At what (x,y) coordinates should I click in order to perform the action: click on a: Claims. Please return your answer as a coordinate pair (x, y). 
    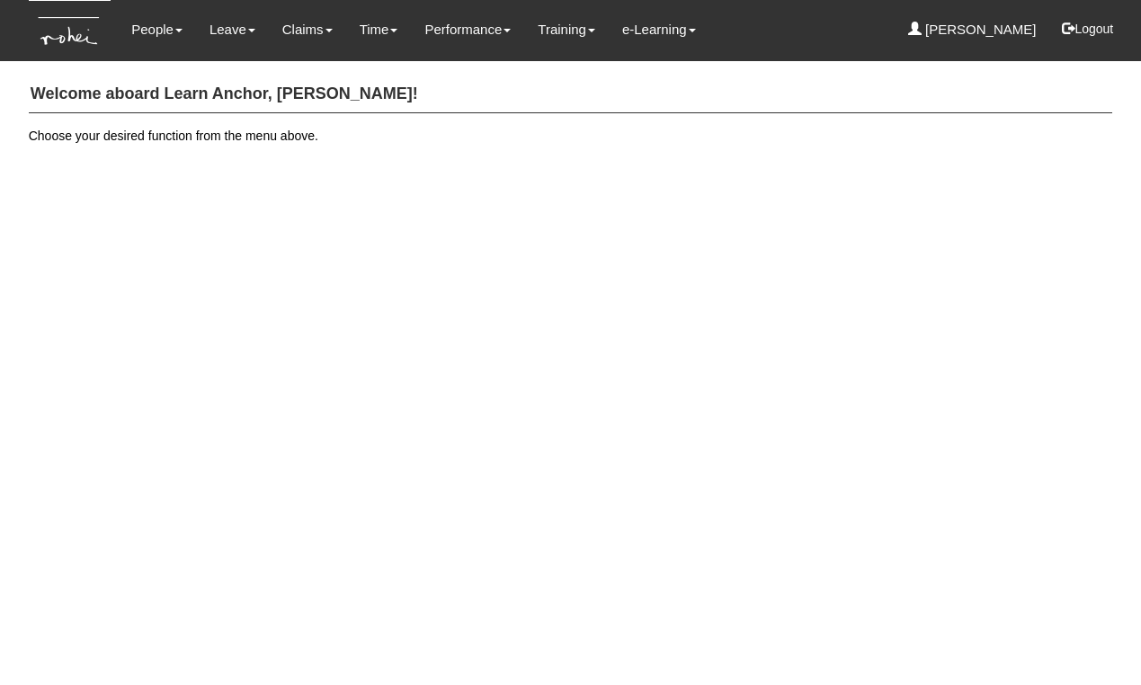
    Looking at the image, I should click on (308, 30).